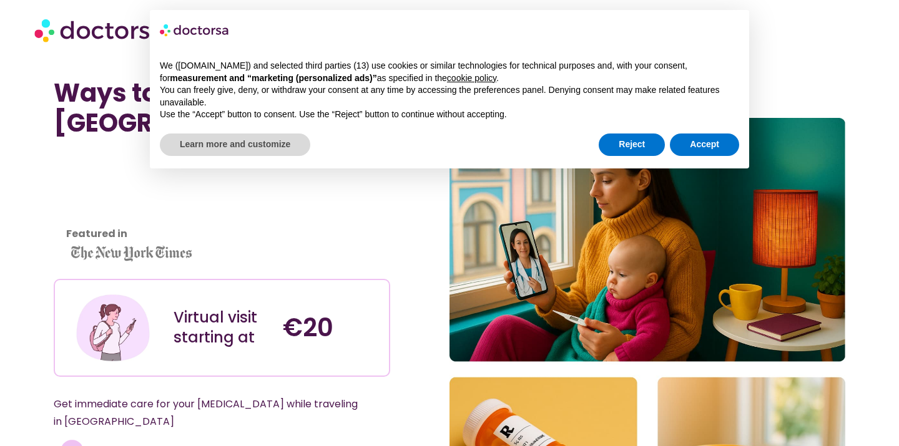 Image resolution: width=899 pixels, height=446 pixels. What do you see at coordinates (195, 30) in the screenshot?
I see `img: logo` at bounding box center [195, 30].